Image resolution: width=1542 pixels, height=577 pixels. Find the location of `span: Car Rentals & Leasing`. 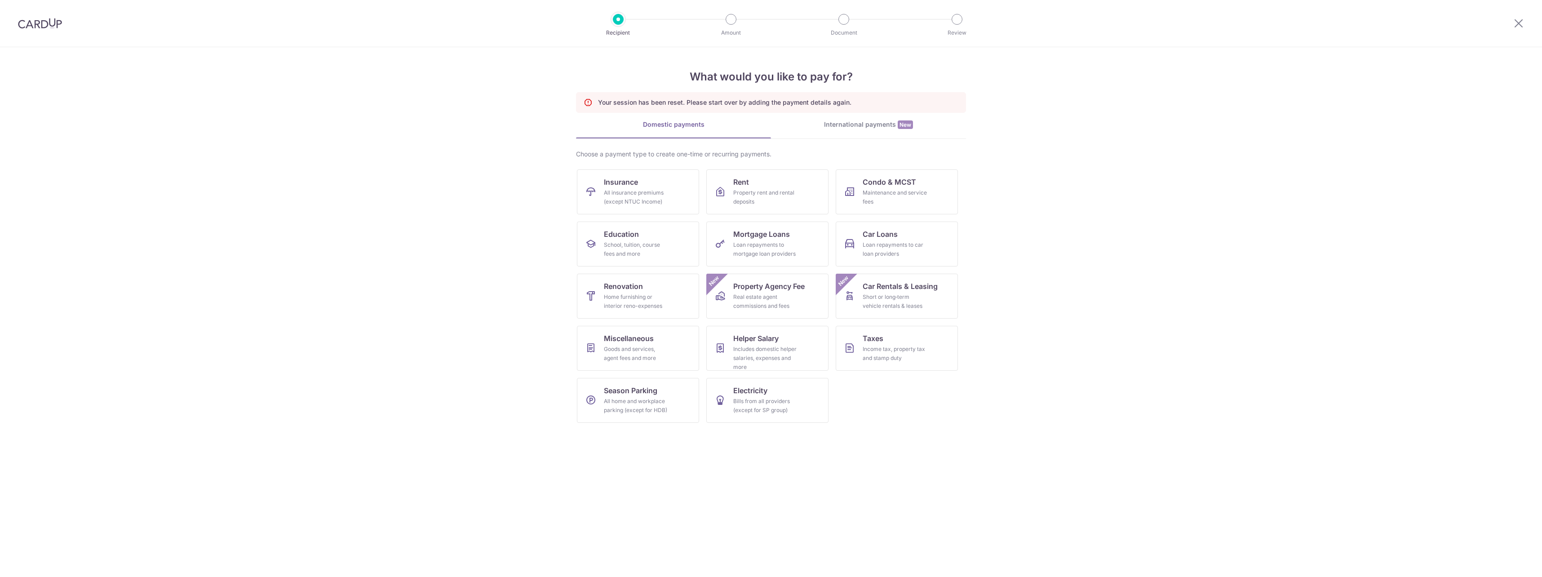

span: Car Rentals & Leasing is located at coordinates (900, 286).